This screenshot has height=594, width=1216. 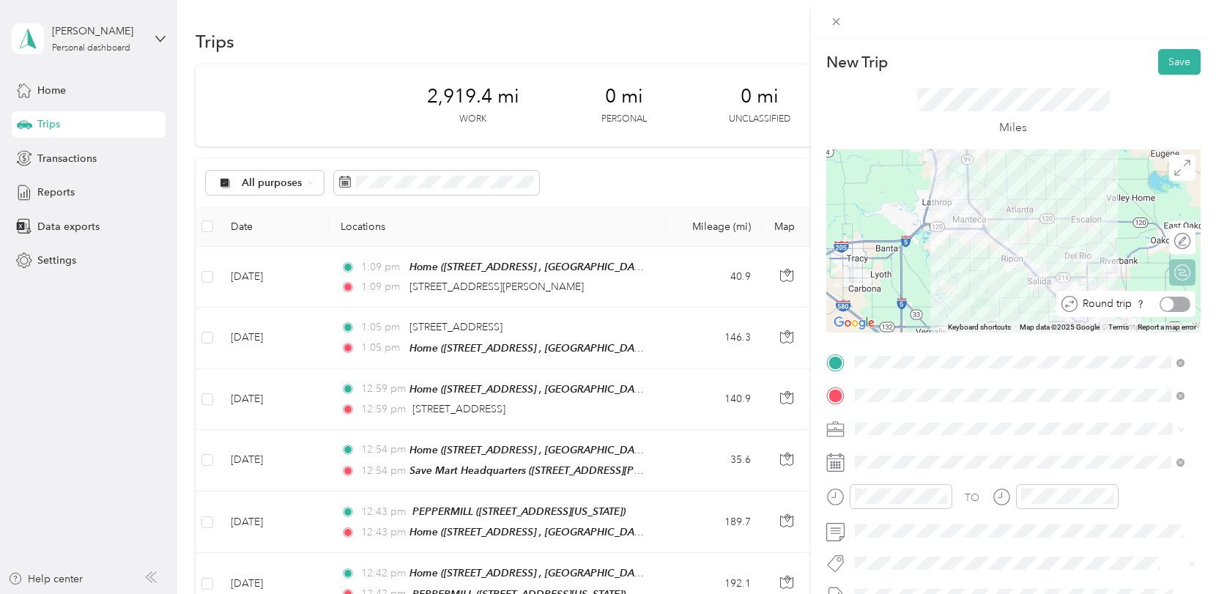 What do you see at coordinates (1013, 127) in the screenshot?
I see `p: Miles` at bounding box center [1013, 127].